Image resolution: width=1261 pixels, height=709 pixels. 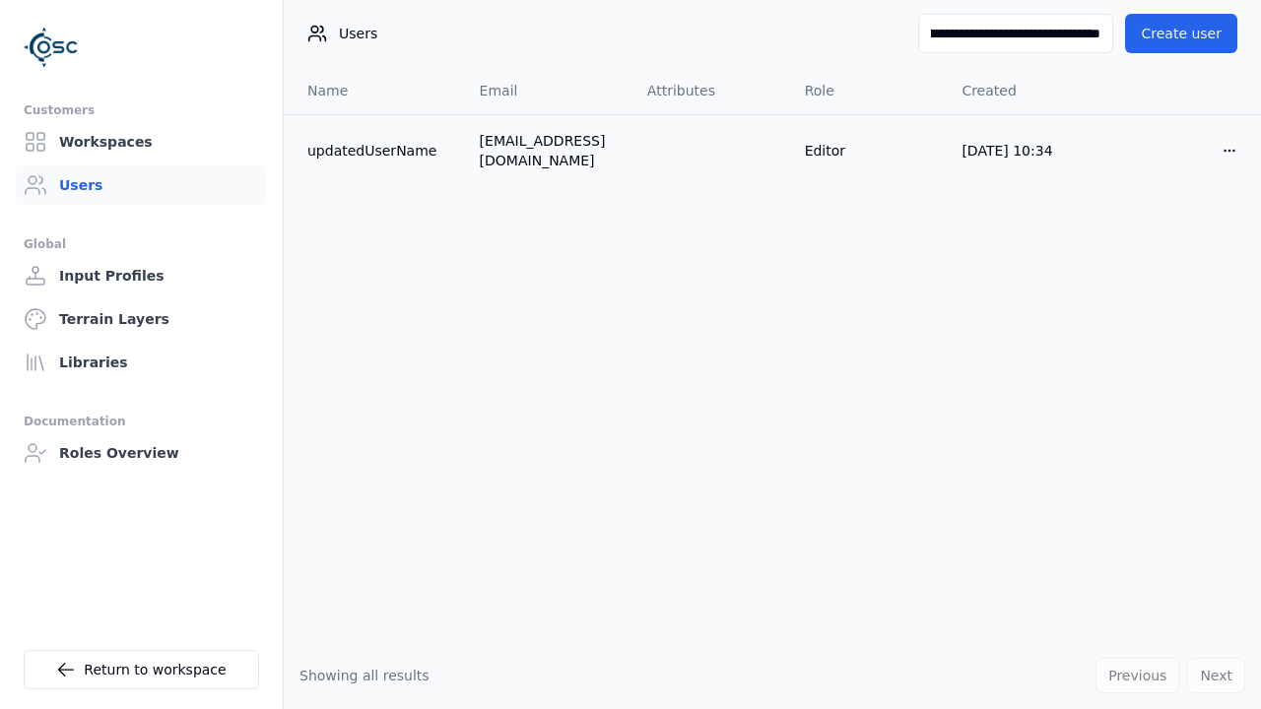 What do you see at coordinates (141, 276) in the screenshot?
I see `a: Input Profiles` at bounding box center [141, 276].